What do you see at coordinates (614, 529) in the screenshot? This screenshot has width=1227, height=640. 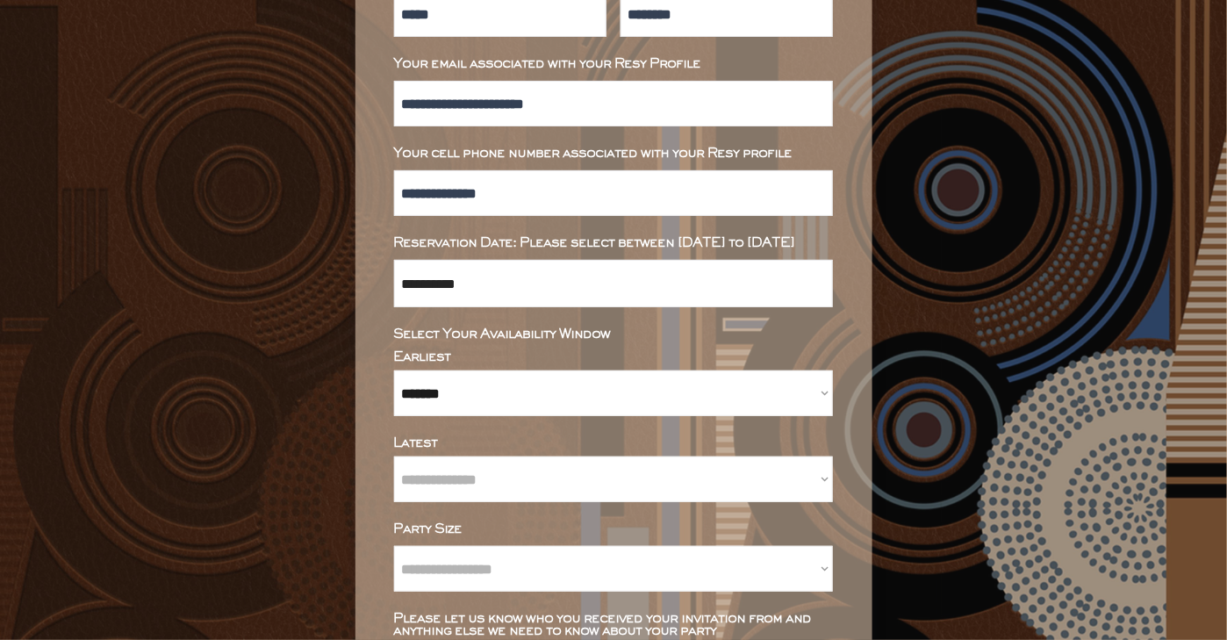 I see `div: Party Size` at bounding box center [614, 529].